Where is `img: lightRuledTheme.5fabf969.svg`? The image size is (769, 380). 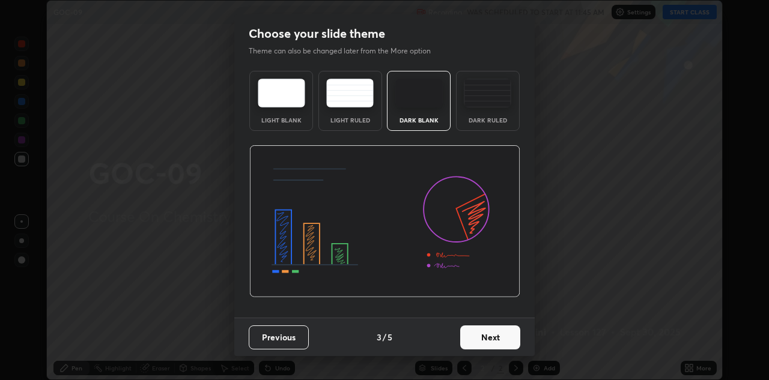
img: lightRuledTheme.5fabf969.svg is located at coordinates (350, 93).